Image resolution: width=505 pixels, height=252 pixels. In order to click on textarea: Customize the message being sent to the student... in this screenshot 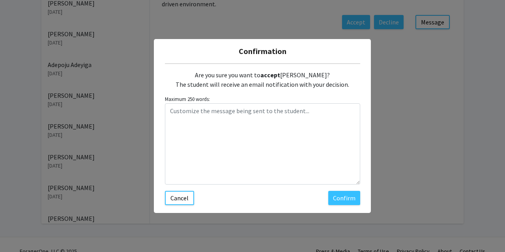, I will do `click(262, 144)`.